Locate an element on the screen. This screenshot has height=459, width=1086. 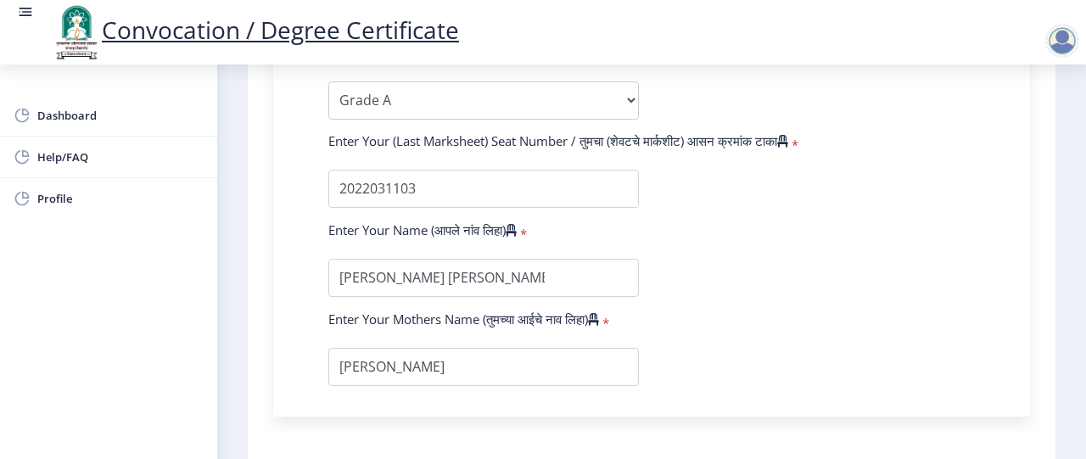
label: Enter Your (Last Marksheet) Seat Number / तुमचा (शेवटचे मार्कशीट) आसन क्रमांक टाका is located at coordinates (558, 141).